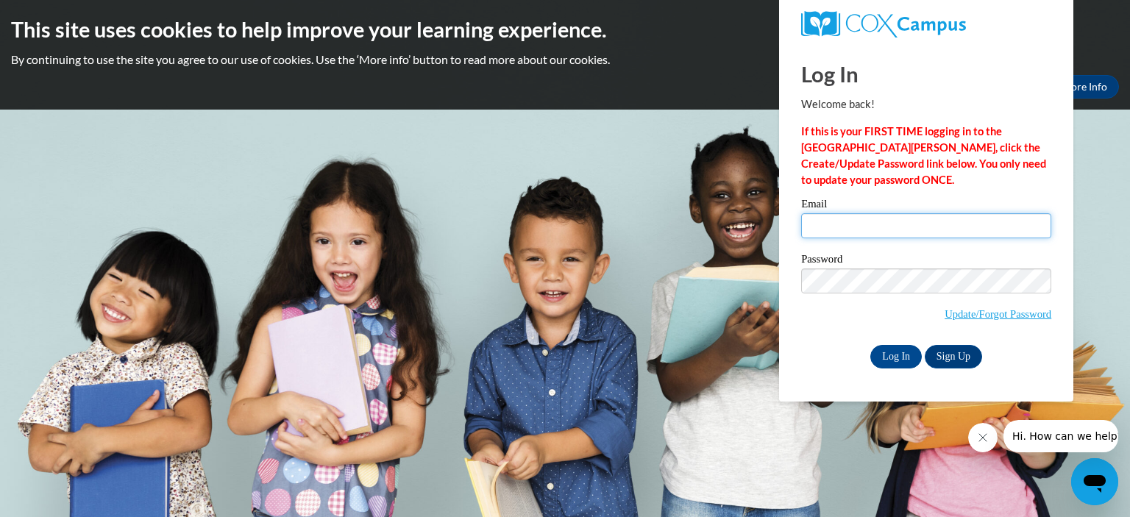 This screenshot has height=517, width=1130. Describe the element at coordinates (884, 24) in the screenshot. I see `img: COX Campus` at that location.